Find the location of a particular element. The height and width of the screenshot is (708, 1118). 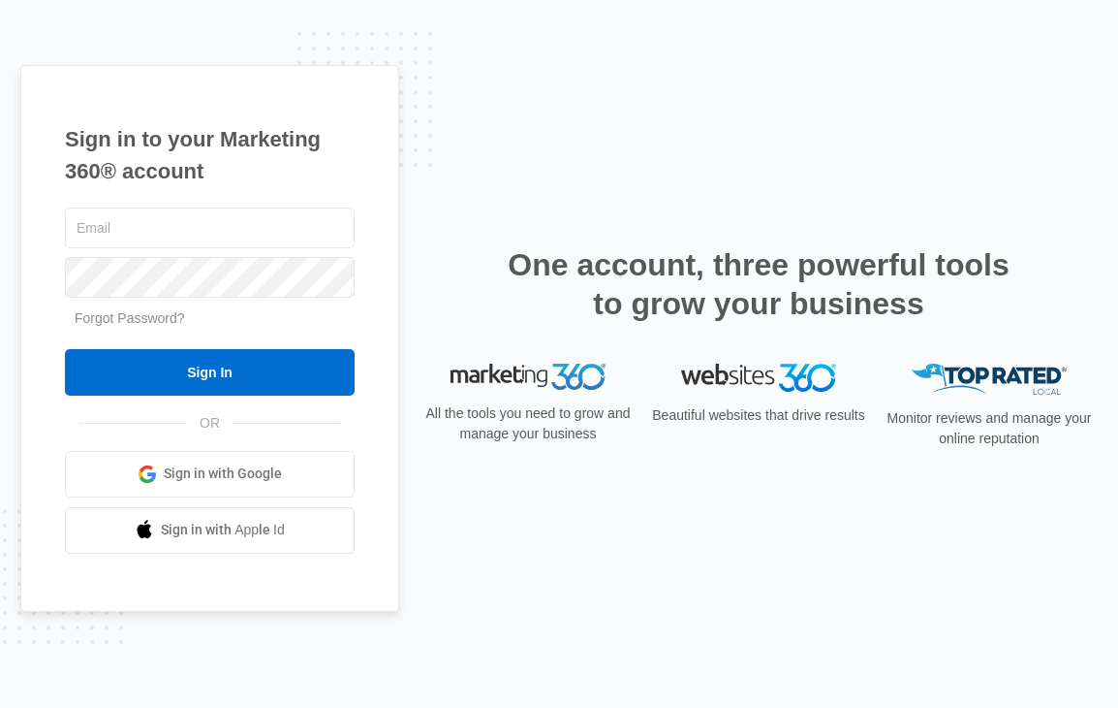

img: Websites 360 is located at coordinates (759, 377).